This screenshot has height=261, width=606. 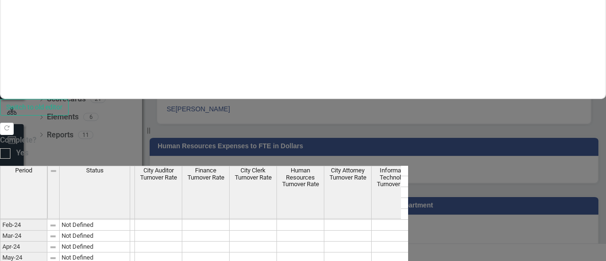 I want to click on span: Finance Turnover Rate, so click(x=205, y=174).